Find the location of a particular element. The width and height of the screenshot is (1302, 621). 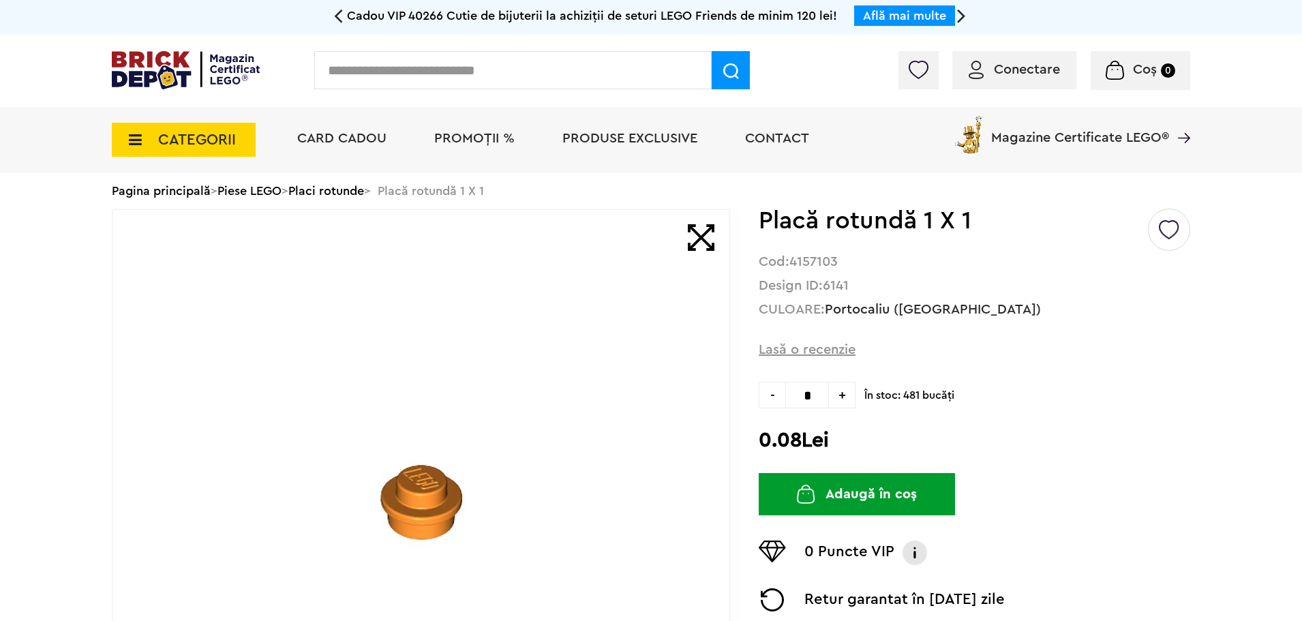

a: Produse exclusive is located at coordinates (630, 138).